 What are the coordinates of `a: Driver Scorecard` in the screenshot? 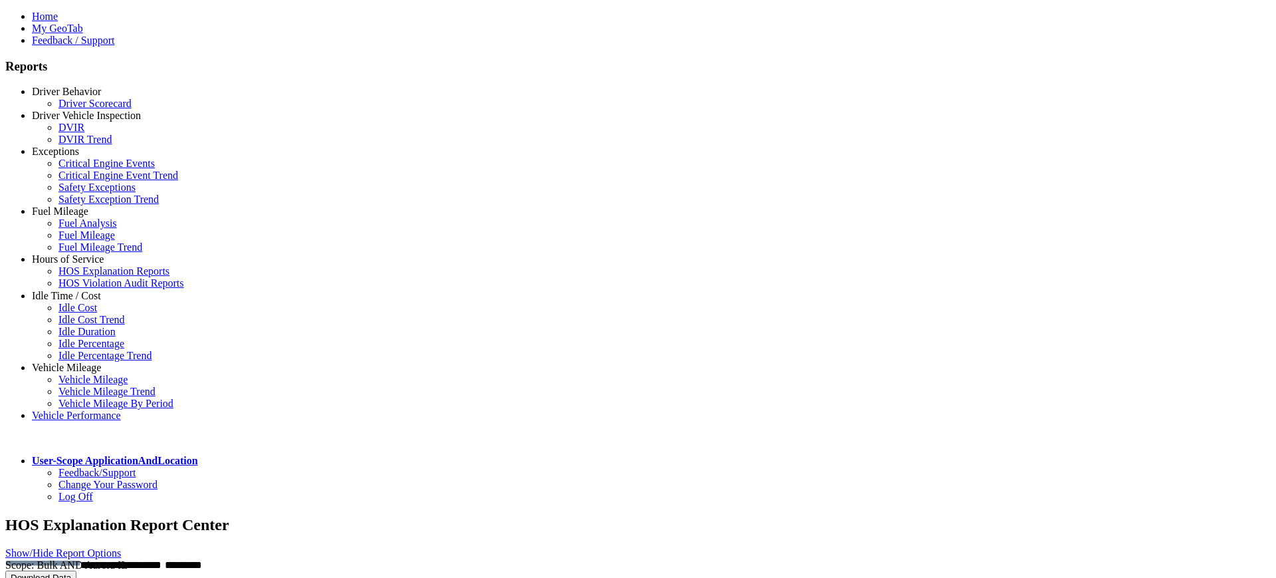 It's located at (95, 103).